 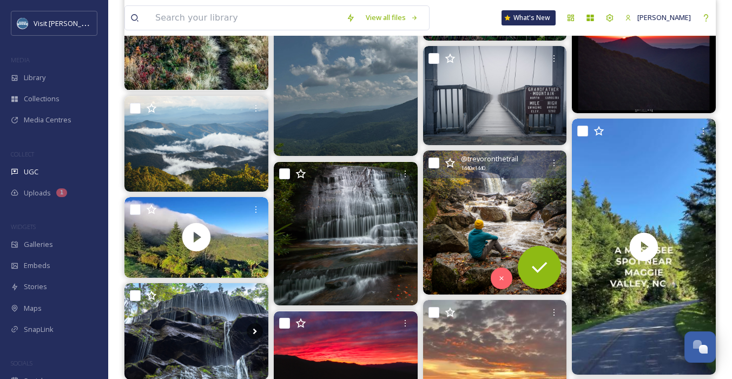 I want to click on img: a little sun hitting low-flow Yellow Branch Falls --- I'll have to revisit when the water is full..., so click(x=196, y=330).